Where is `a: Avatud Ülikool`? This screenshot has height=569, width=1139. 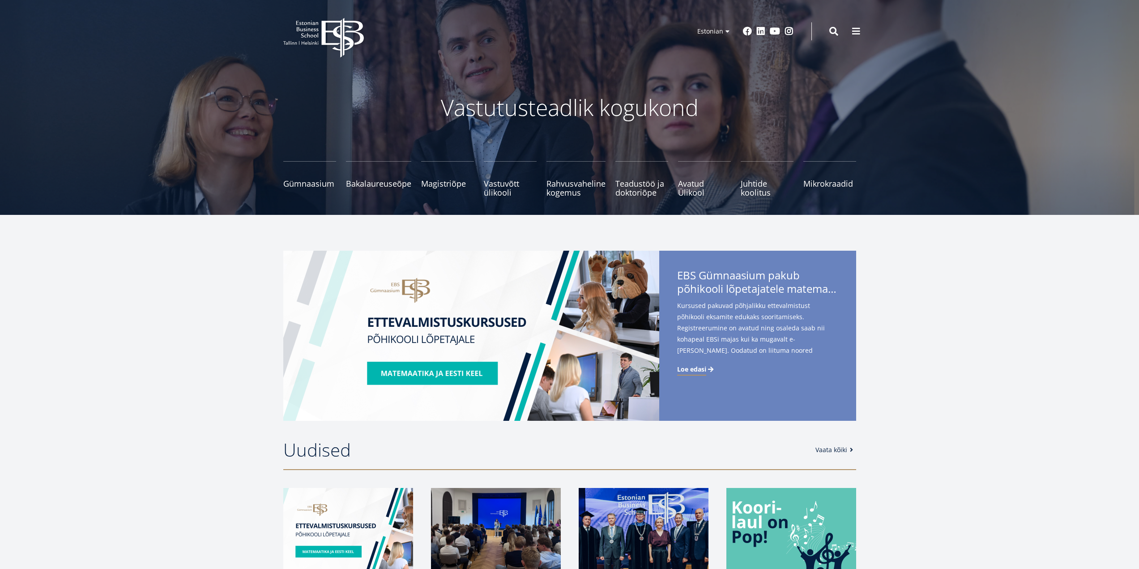 a: Avatud Ülikool is located at coordinates (704, 179).